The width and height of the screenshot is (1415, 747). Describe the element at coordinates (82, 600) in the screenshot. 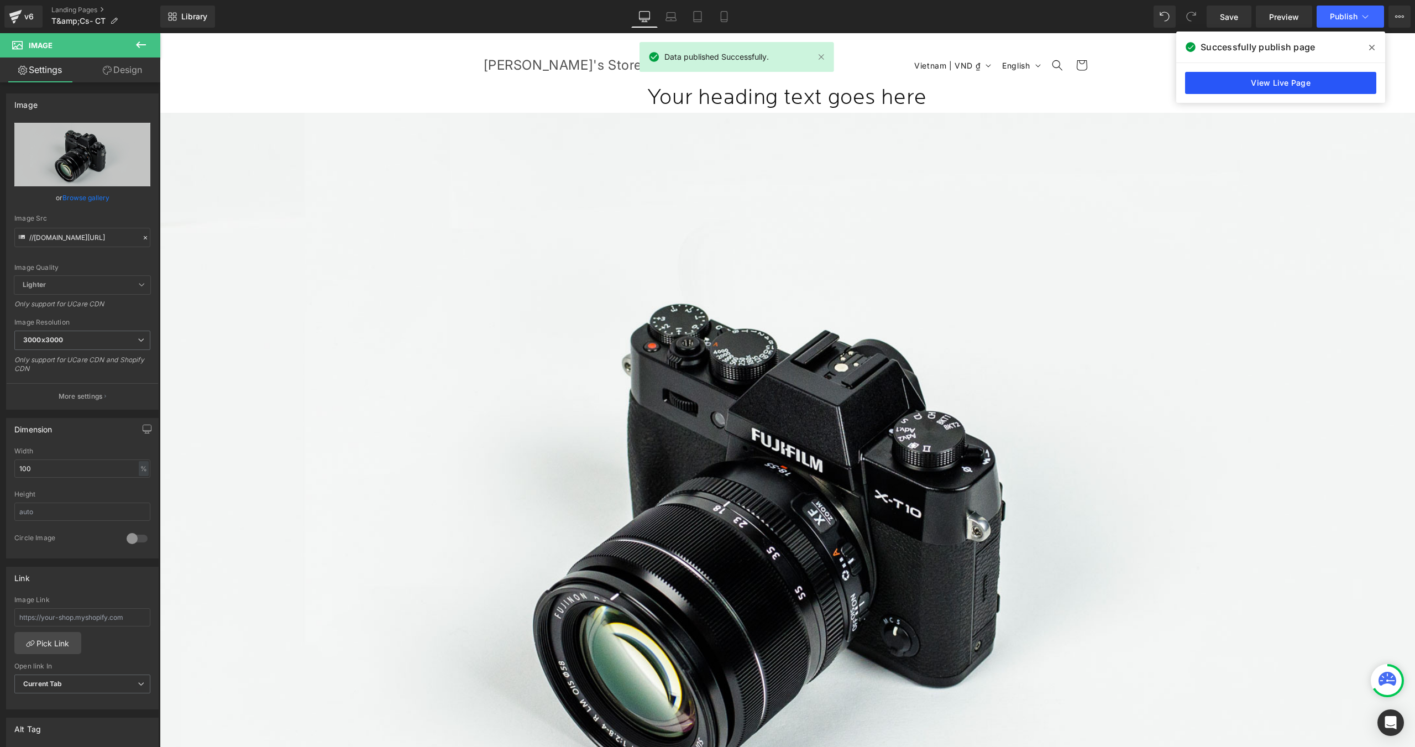

I see `div: Image Link` at that location.